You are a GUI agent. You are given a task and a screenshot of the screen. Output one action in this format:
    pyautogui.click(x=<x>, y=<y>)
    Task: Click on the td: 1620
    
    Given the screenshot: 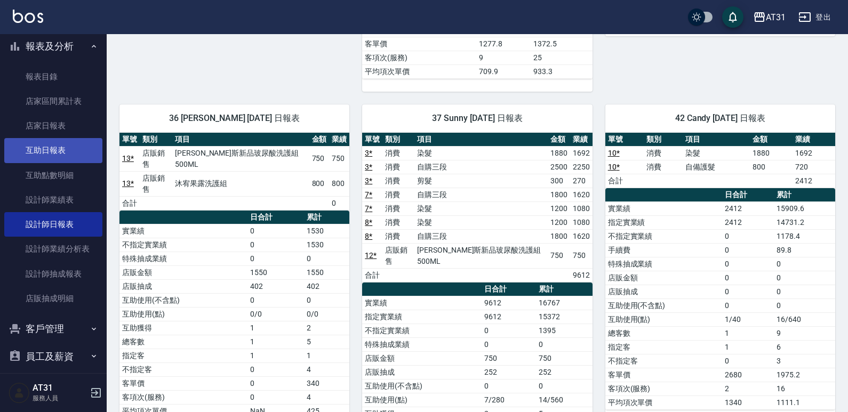 What is the action you would take?
    pyautogui.click(x=581, y=195)
    